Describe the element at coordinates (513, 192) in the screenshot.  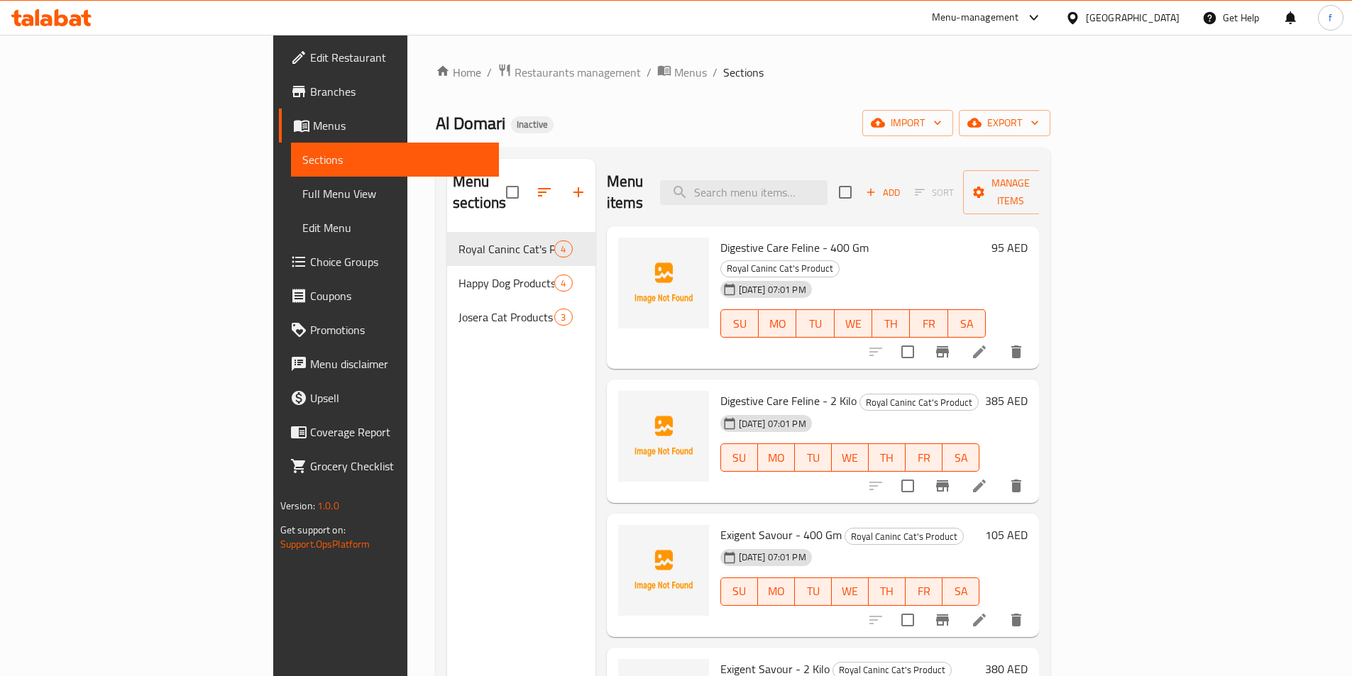
I see `span: Select all sections` at that location.